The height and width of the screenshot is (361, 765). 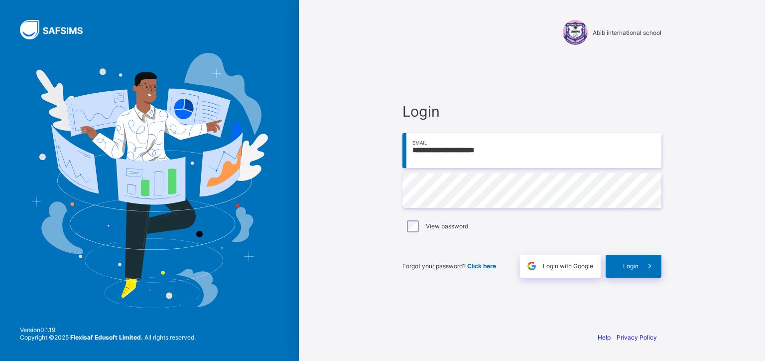 I want to click on span: Forgot your password?, so click(x=449, y=265).